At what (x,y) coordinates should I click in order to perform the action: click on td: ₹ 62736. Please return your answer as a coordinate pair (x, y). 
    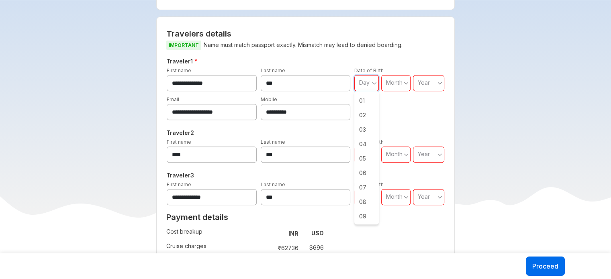
    Looking at the image, I should click on (285, 248).